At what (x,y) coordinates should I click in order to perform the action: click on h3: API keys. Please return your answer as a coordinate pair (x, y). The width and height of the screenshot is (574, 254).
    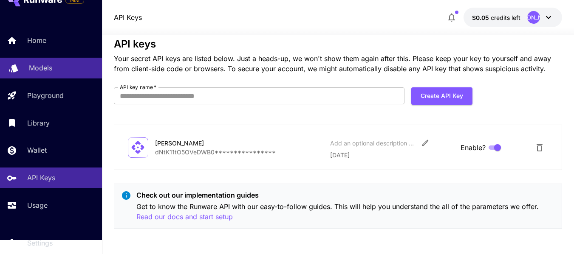
    Looking at the image, I should click on (338, 44).